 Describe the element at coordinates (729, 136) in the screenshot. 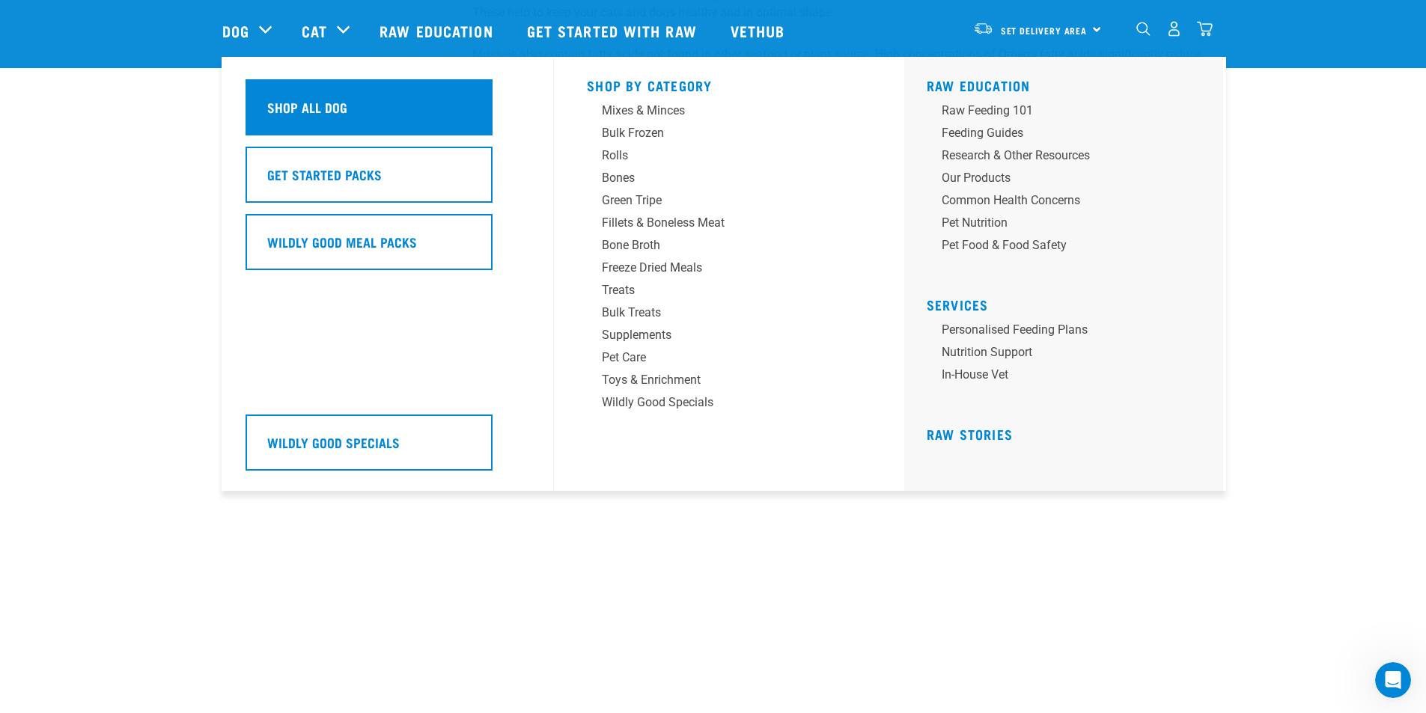

I see `a: Bulk Frozen` at that location.